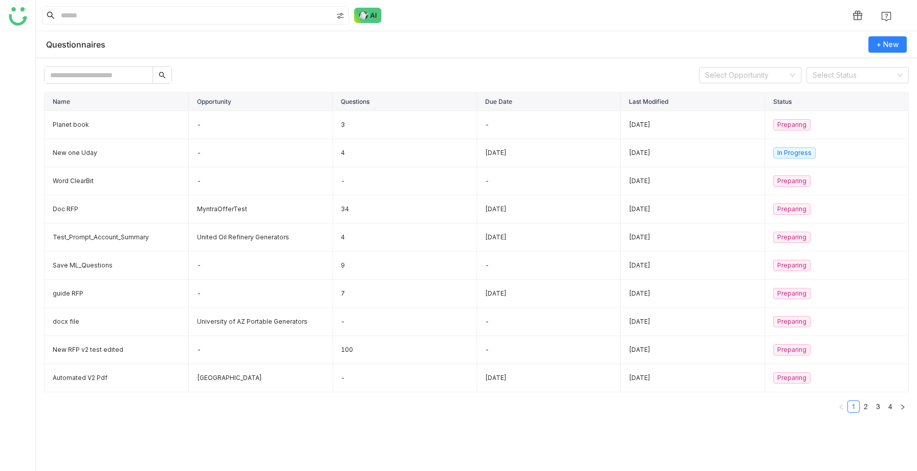  Describe the element at coordinates (117, 181) in the screenshot. I see `td: Word ClearBit` at that location.